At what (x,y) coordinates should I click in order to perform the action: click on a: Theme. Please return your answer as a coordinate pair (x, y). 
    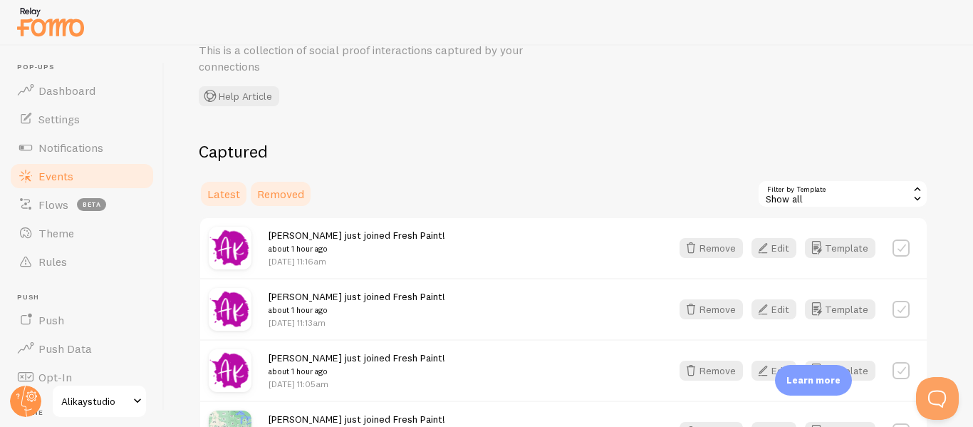
    Looking at the image, I should click on (82, 233).